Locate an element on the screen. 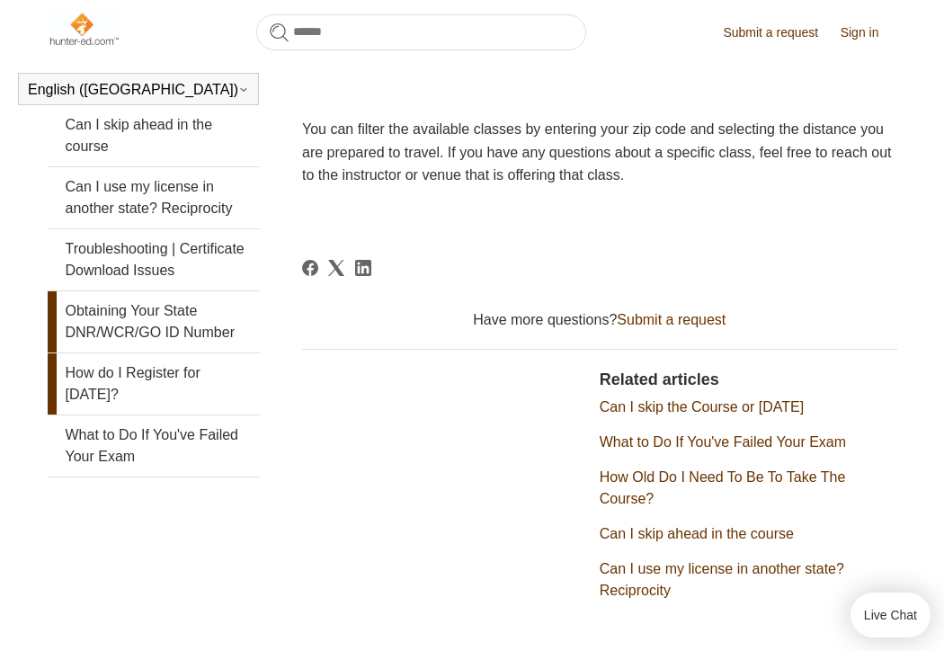  a: Troubleshooting | Certificate Download Issues is located at coordinates (154, 260).